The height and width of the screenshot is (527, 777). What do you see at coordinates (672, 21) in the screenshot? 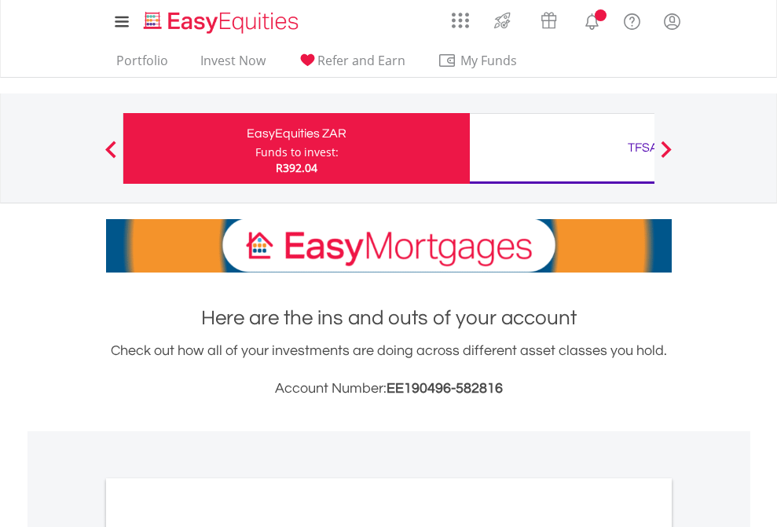
I see `a: My Profile` at bounding box center [672, 21].